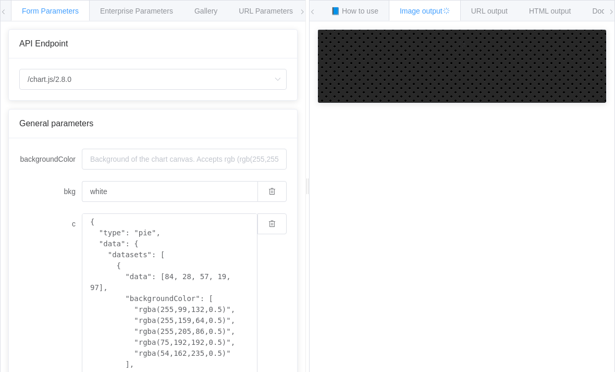  Describe the element at coordinates (51, 159) in the screenshot. I see `label: backgroundColor` at that location.